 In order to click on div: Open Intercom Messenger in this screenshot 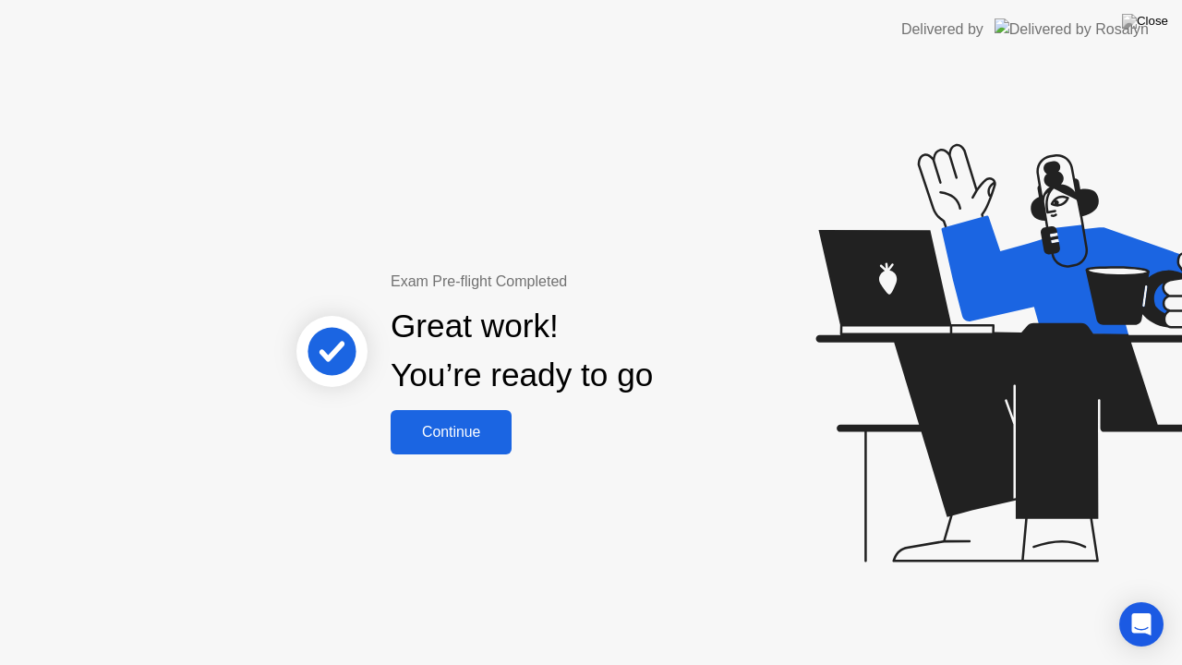, I will do `click(1141, 624)`.